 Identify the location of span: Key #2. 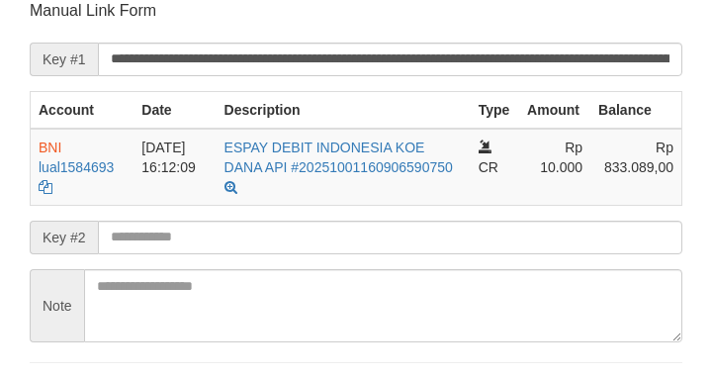
(63, 237).